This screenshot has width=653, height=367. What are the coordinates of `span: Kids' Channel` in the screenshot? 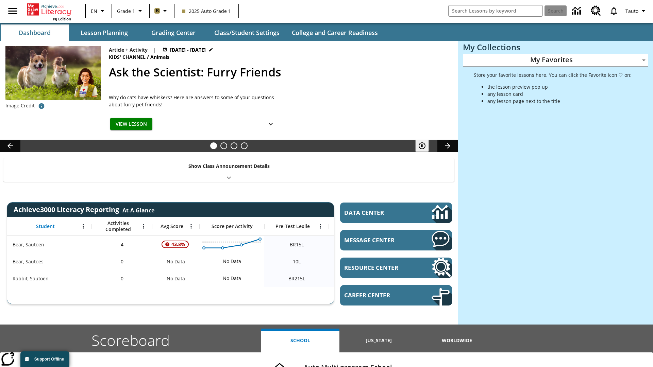 It's located at (128, 57).